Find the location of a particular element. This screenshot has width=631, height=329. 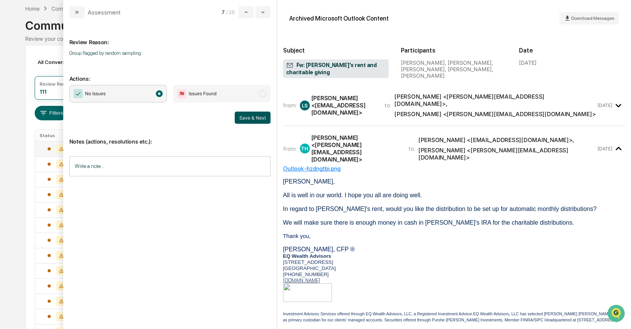

div: Review your communication records across channels is located at coordinates (316, 39).